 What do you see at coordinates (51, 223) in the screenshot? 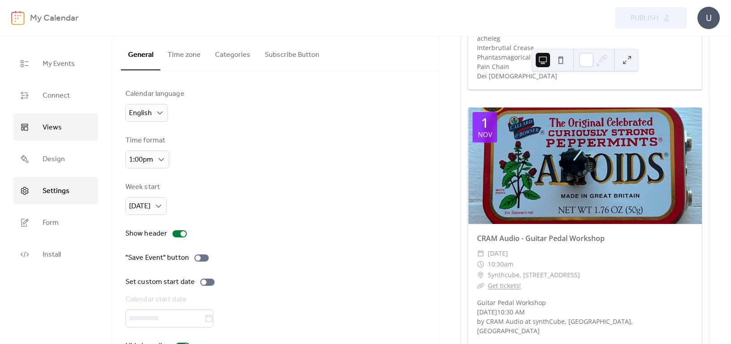
I see `span: Form` at bounding box center [51, 223].